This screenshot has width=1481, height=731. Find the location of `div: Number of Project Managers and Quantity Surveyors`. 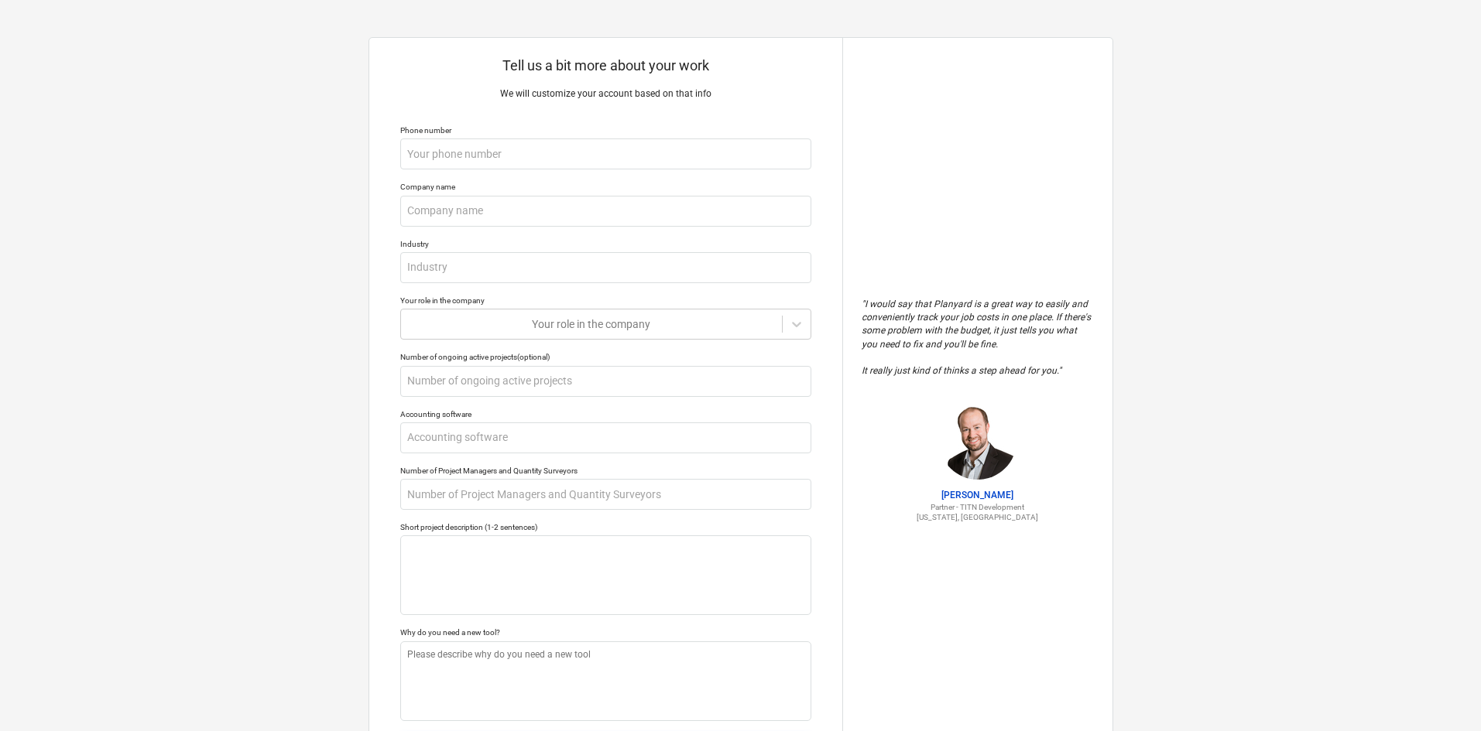

div: Number of Project Managers and Quantity Surveyors is located at coordinates (605, 471).